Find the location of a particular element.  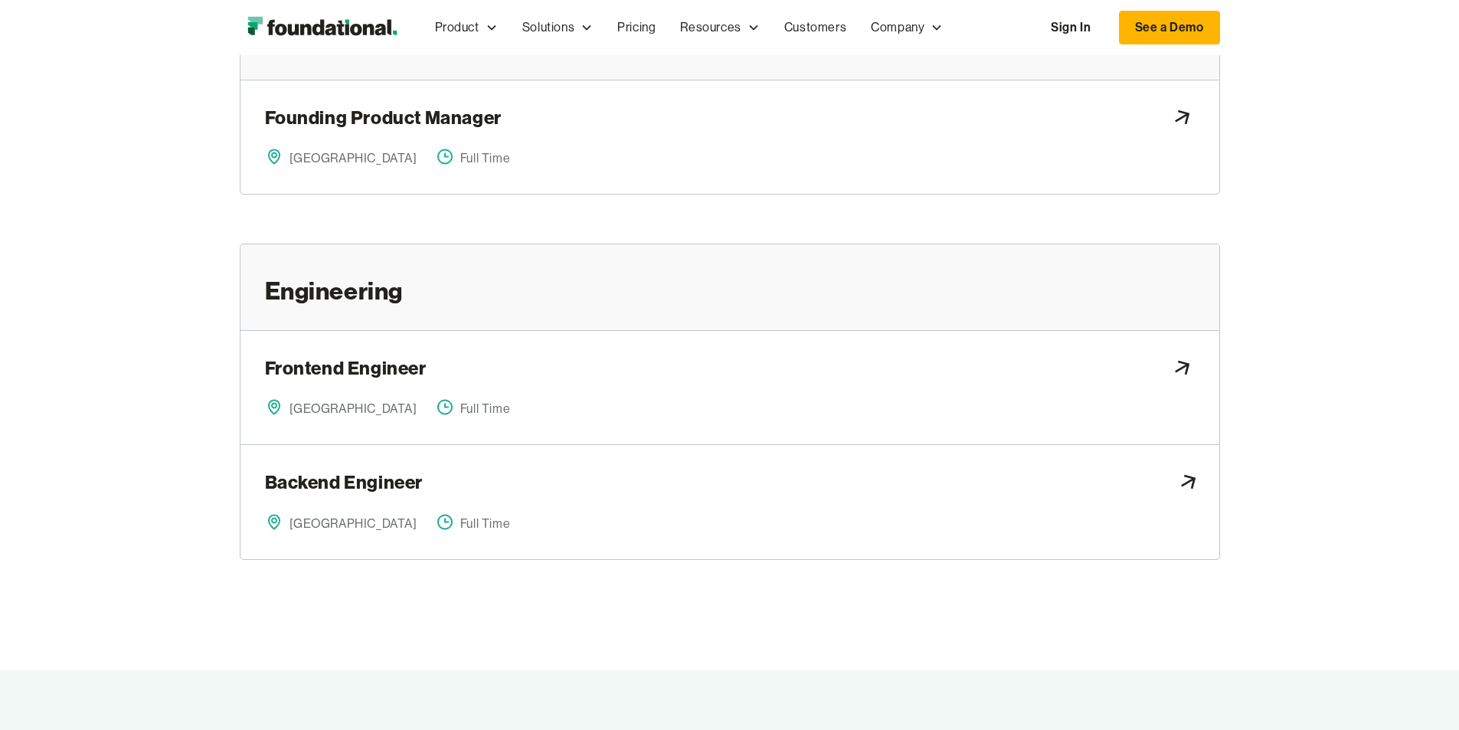

h3: Founding Product Manager is located at coordinates (383, 120).